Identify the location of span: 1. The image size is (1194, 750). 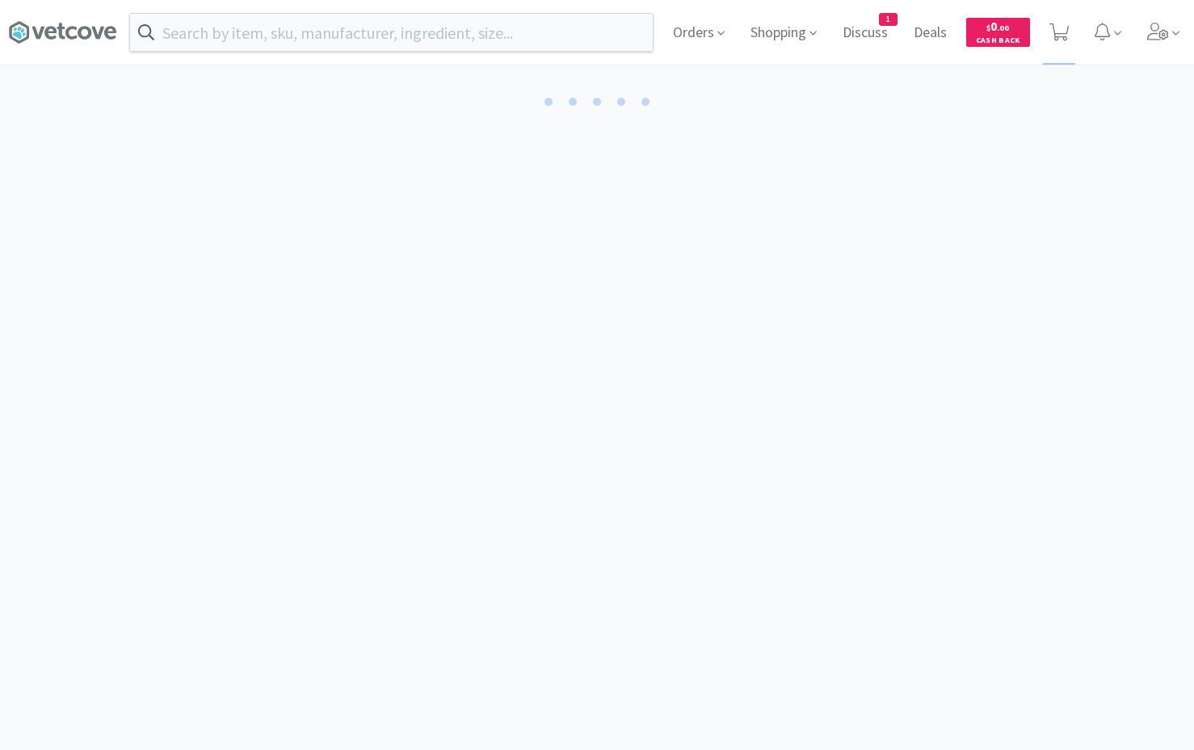
(888, 19).